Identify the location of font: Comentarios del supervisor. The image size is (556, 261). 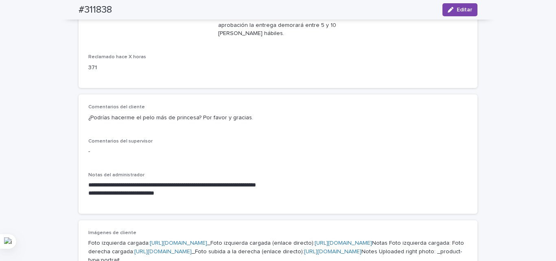
(120, 141).